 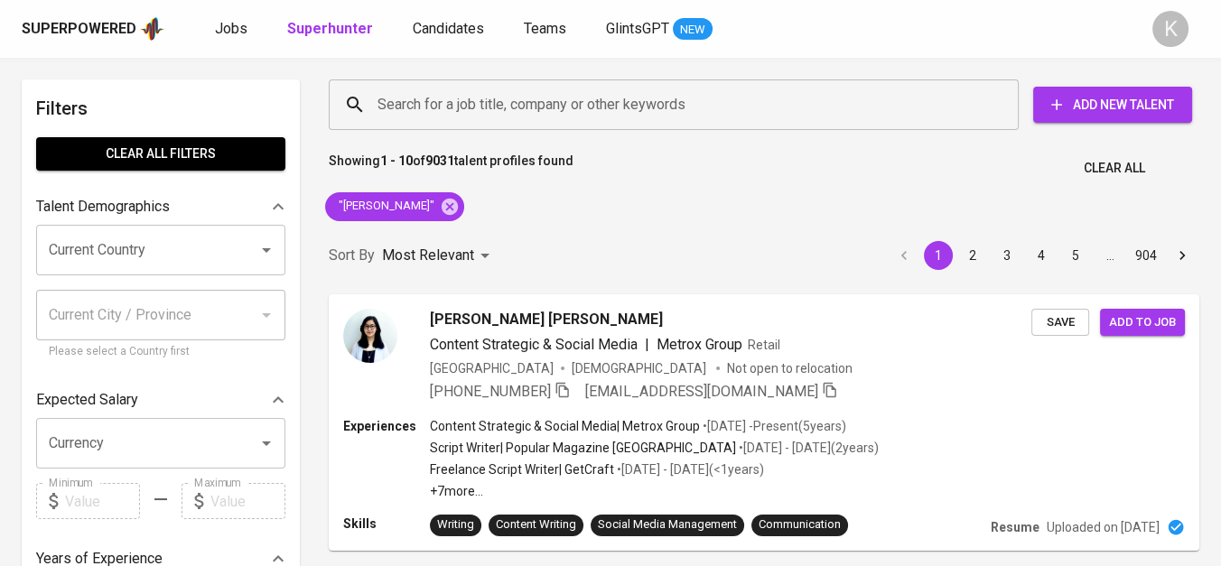 I want to click on div: K, so click(x=1171, y=29).